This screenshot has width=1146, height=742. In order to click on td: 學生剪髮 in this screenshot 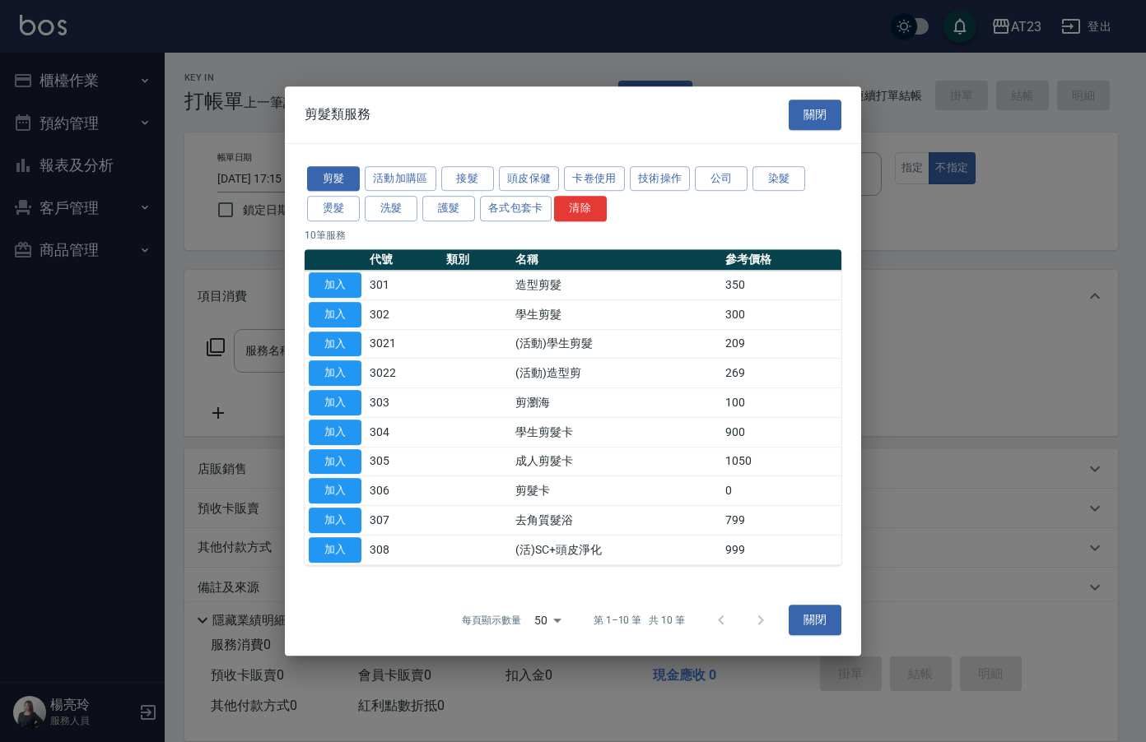, I will do `click(616, 314)`.